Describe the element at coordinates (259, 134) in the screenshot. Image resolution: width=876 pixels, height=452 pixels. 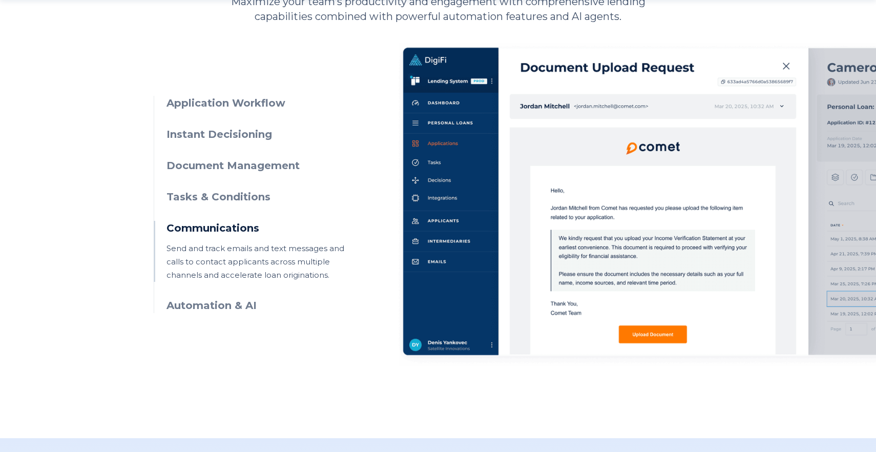
I see `h3: Instant Decisioning` at that location.